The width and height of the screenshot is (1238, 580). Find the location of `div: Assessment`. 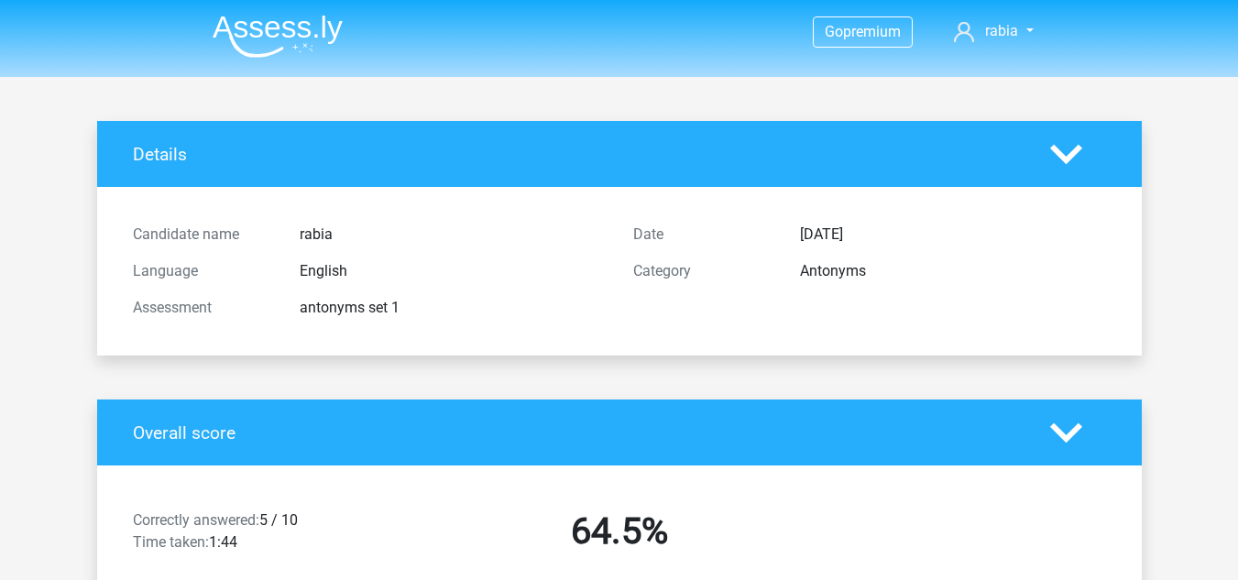

div: Assessment is located at coordinates (203, 308).